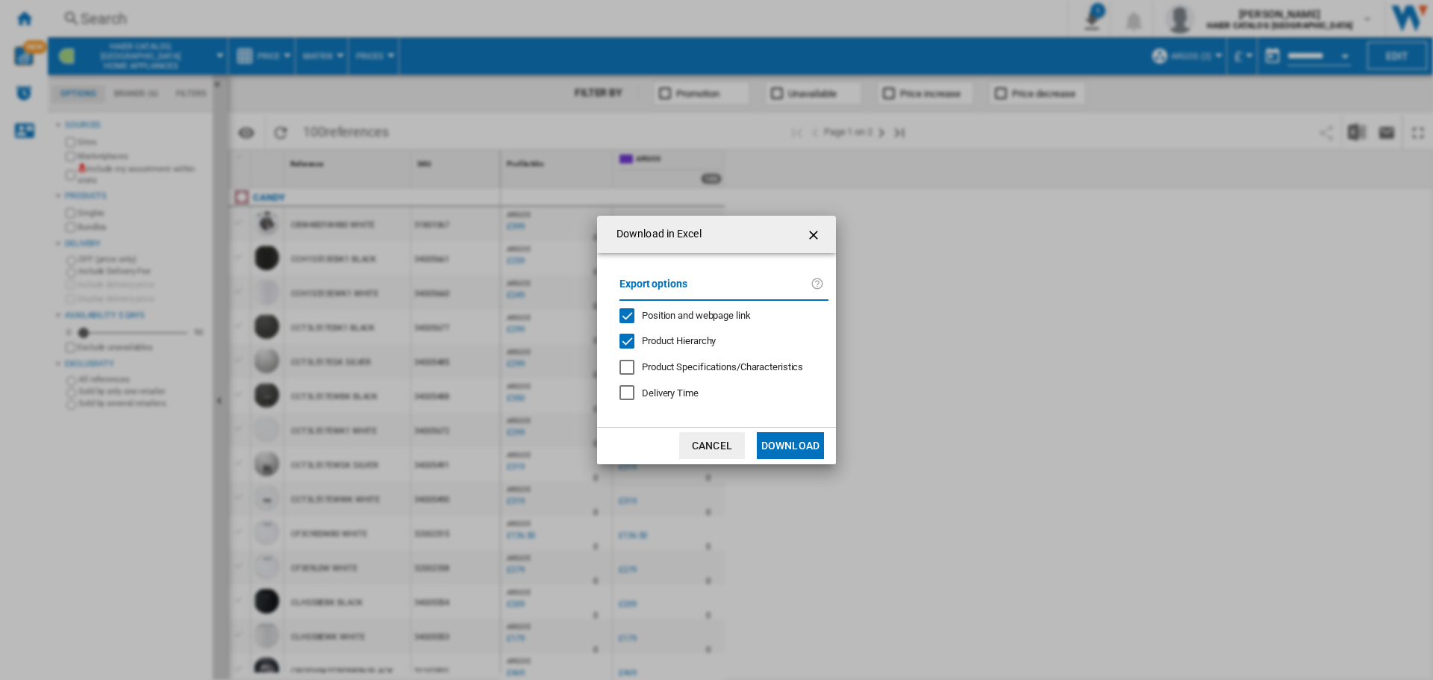  What do you see at coordinates (678, 340) in the screenshot?
I see `span: Product Hierarchy` at bounding box center [678, 340].